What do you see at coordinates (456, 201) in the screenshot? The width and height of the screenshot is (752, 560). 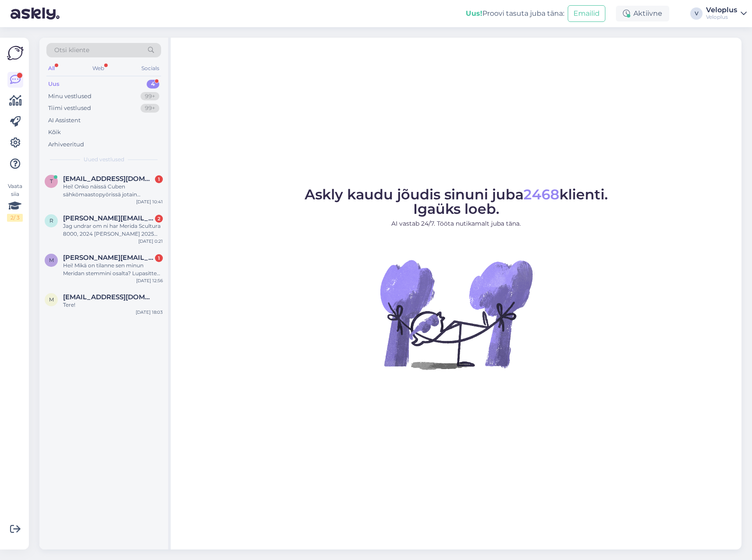 I see `span: Askly kaudu jõudis sinuni juba klienti. Igaüks loeb.` at bounding box center [456, 201].